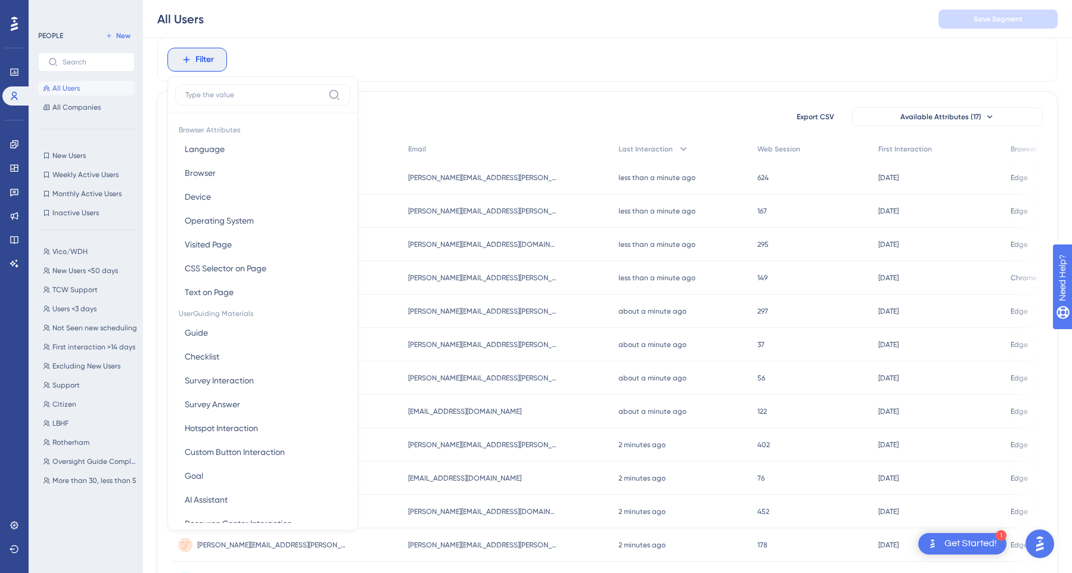 This screenshot has width=1072, height=573. I want to click on button: CSS Selector on Page, so click(263, 268).